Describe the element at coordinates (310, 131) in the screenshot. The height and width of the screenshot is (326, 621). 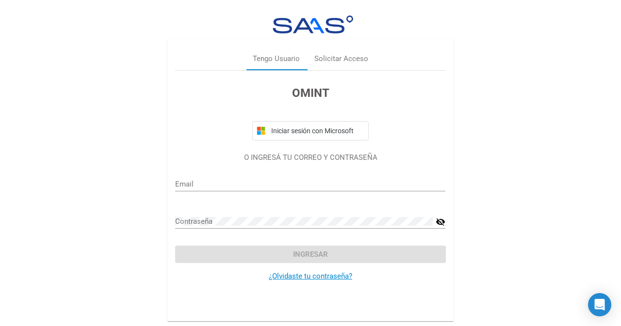
I see `button: Iniciar sesión con Microsoft` at that location.